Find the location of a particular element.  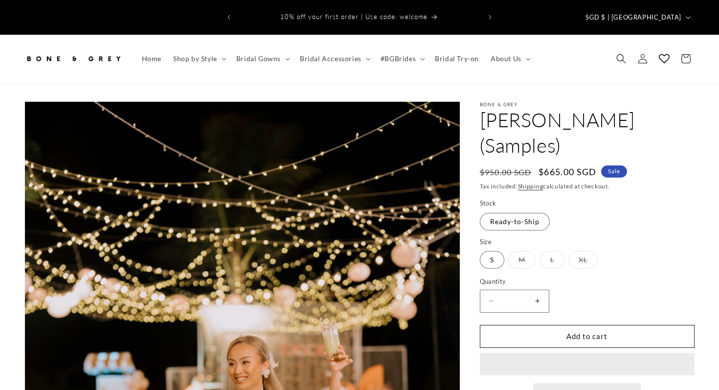

button: Add to cart is located at coordinates (587, 336).